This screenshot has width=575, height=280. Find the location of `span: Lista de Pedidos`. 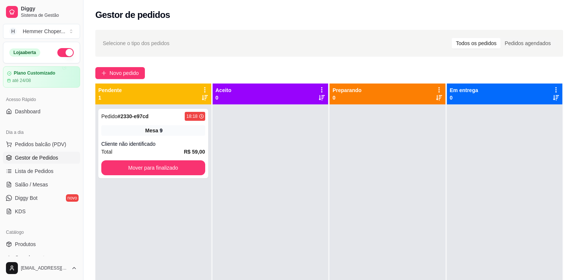

span: Lista de Pedidos is located at coordinates (34, 171).